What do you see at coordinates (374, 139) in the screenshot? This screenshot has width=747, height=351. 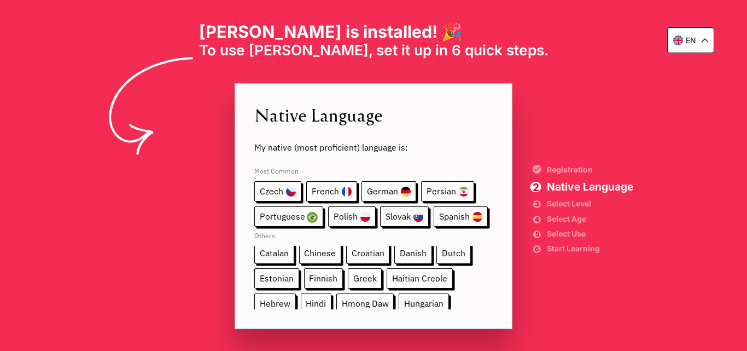 I see `span: My native (most proficient) language is:` at bounding box center [374, 139].